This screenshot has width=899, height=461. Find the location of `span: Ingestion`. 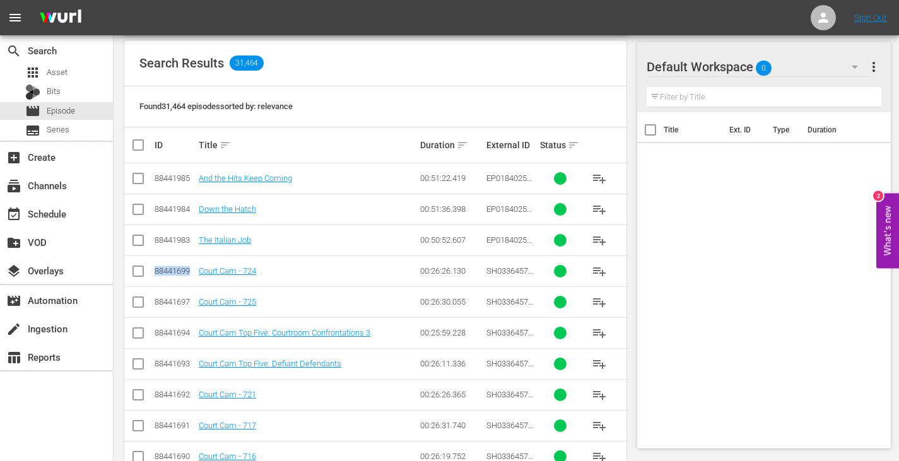

span: Ingestion is located at coordinates (14, 329).